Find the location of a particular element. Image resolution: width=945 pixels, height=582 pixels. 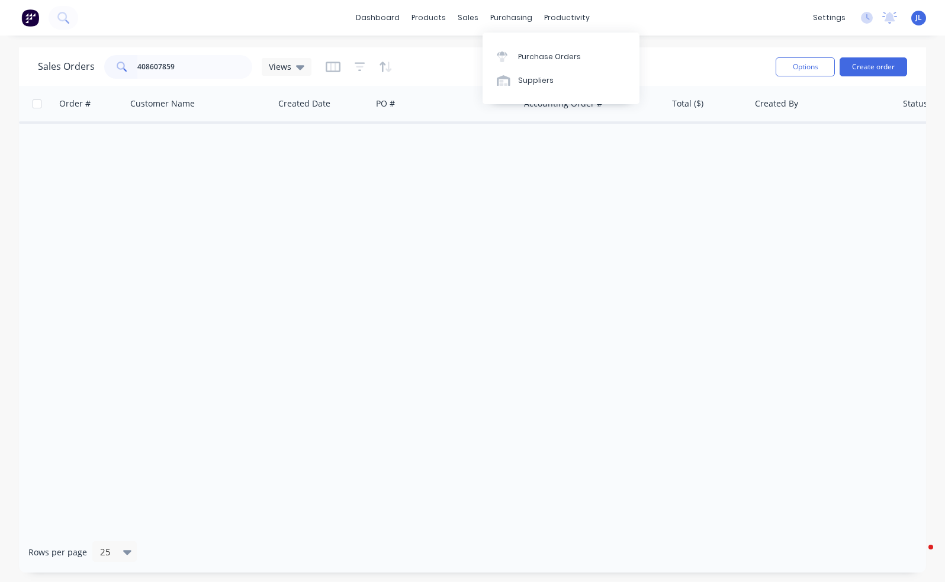

div: productivity is located at coordinates (567, 18).